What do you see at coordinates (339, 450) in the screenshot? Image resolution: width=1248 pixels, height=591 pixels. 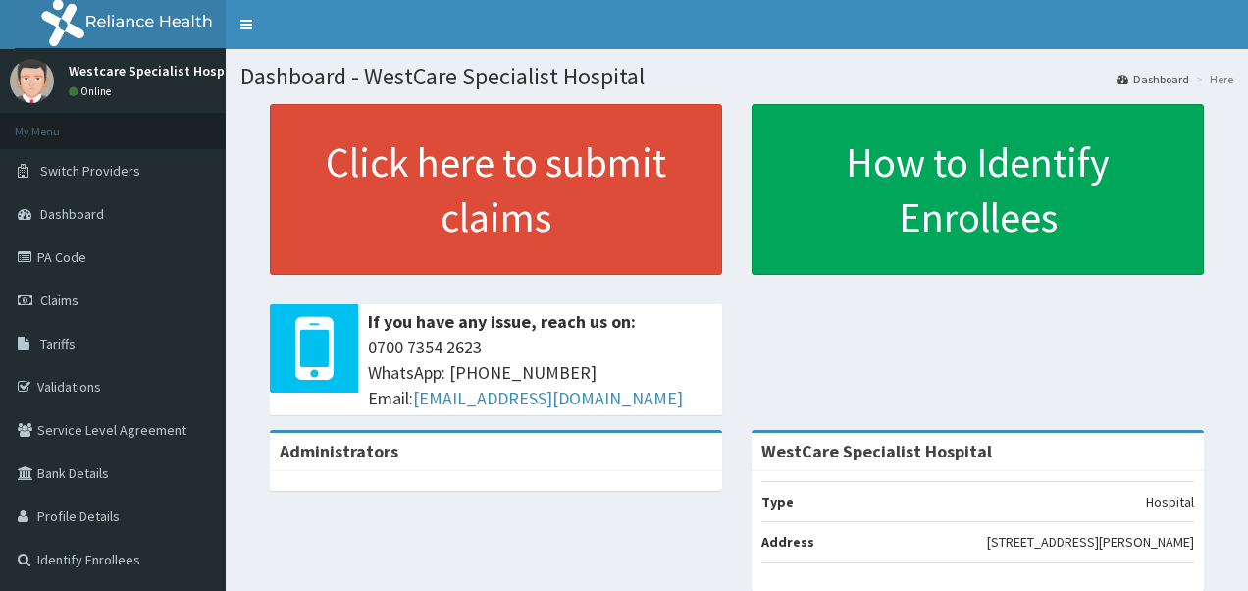 I see `b: Administrators` at bounding box center [339, 450].